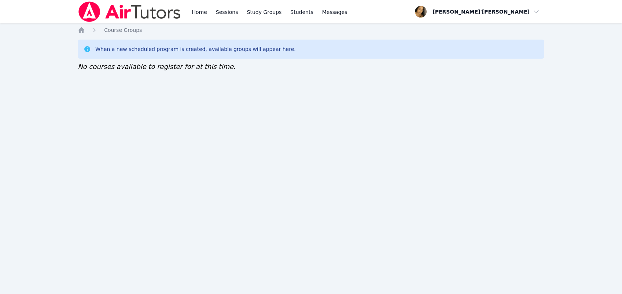  I want to click on nav: Breadcrumb, so click(311, 30).